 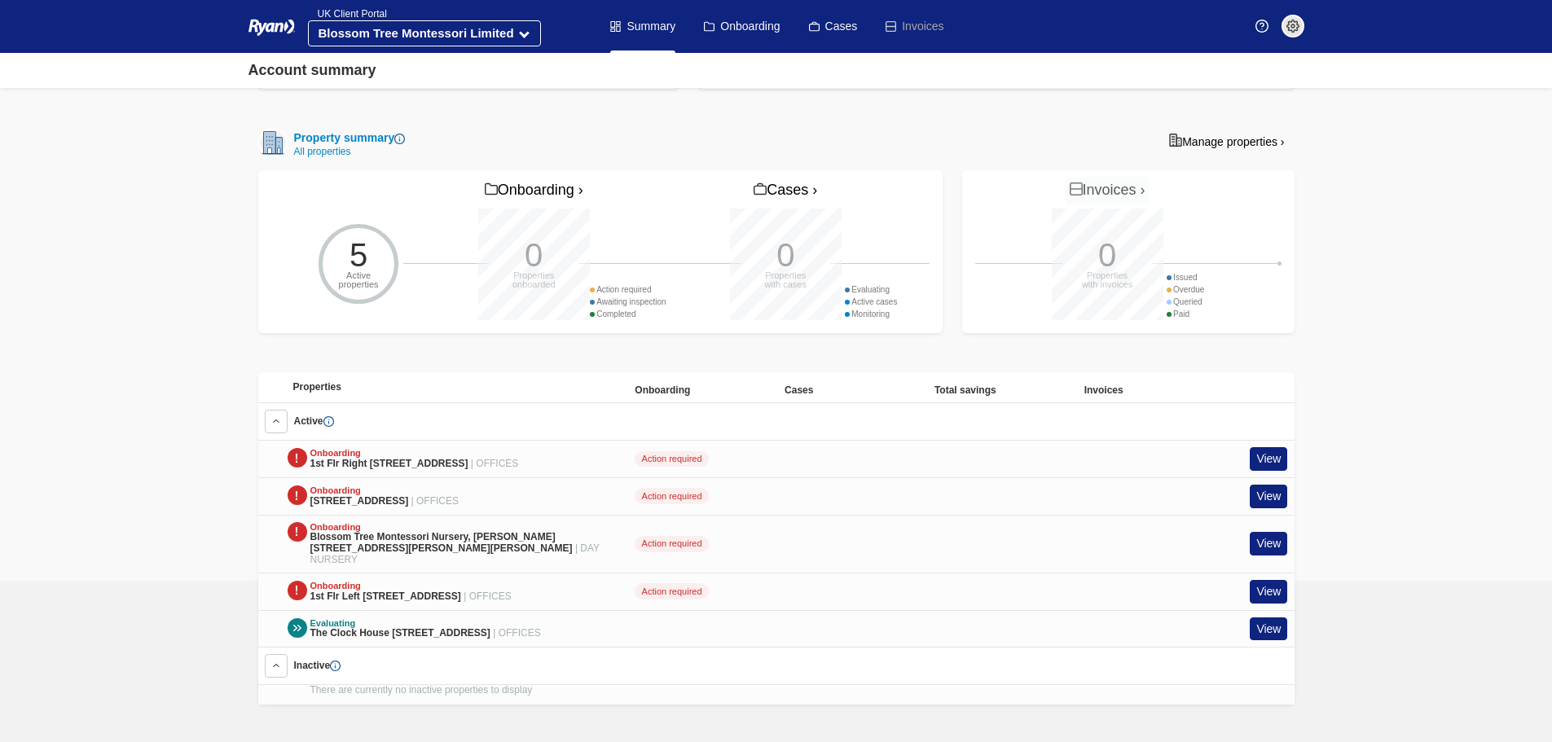 What do you see at coordinates (1186, 302) in the screenshot?
I see `div: Queried` at bounding box center [1186, 302].